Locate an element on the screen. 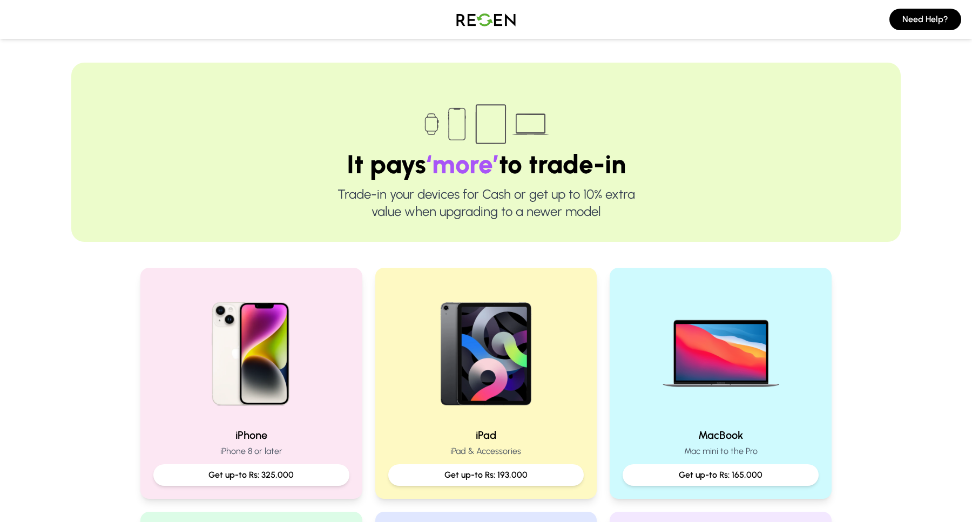 This screenshot has width=972, height=522. h2: iPad is located at coordinates (486, 435).